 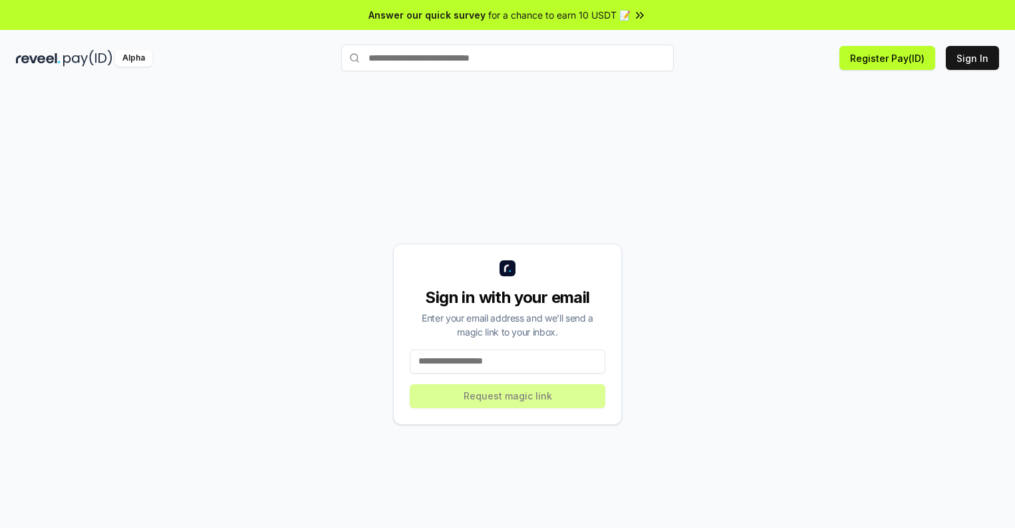 What do you see at coordinates (973, 58) in the screenshot?
I see `button: Sign In` at bounding box center [973, 58].